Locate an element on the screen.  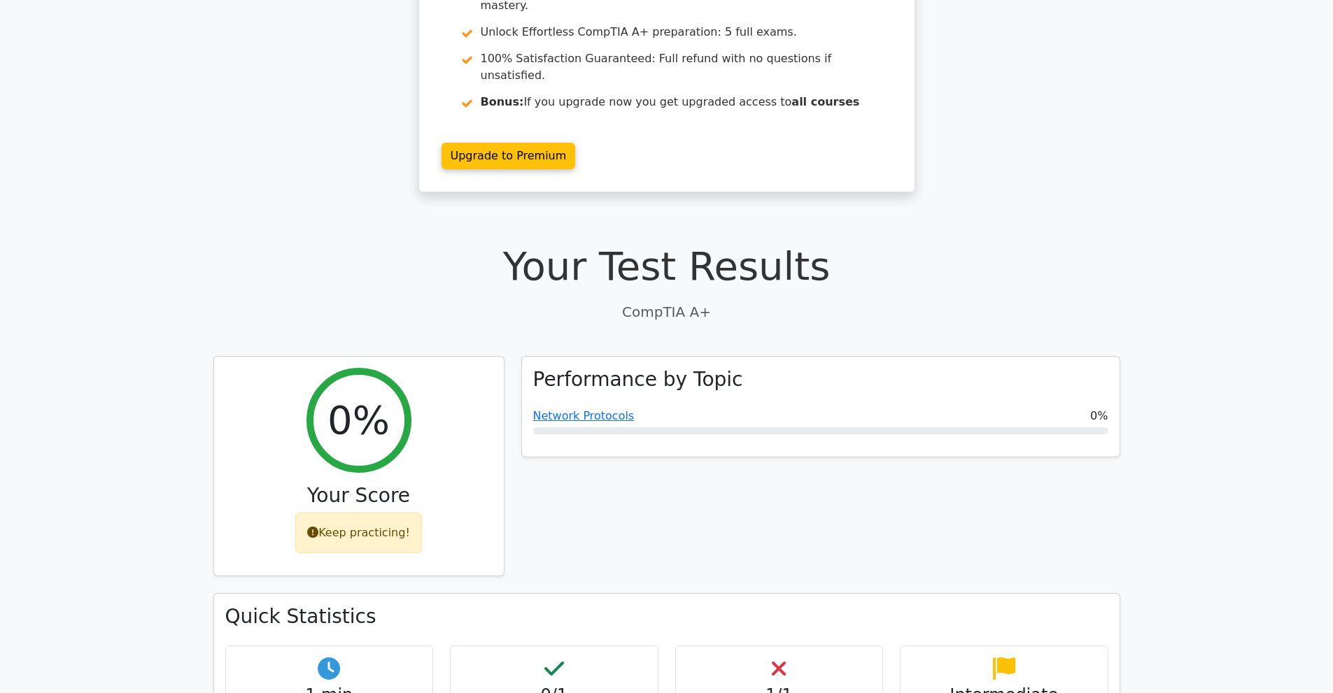
h3: Performance by Topic is located at coordinates (638, 380).